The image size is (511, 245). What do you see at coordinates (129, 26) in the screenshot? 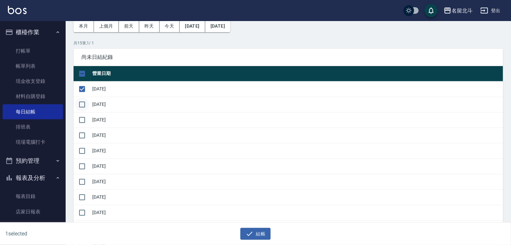
I see `button: 前天` at bounding box center [129, 26].